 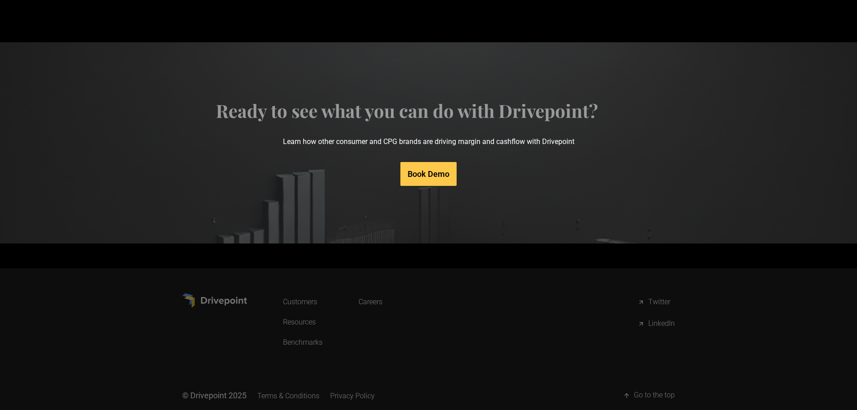 What do you see at coordinates (428, 174) in the screenshot?
I see `a: Book Demo` at bounding box center [428, 174].